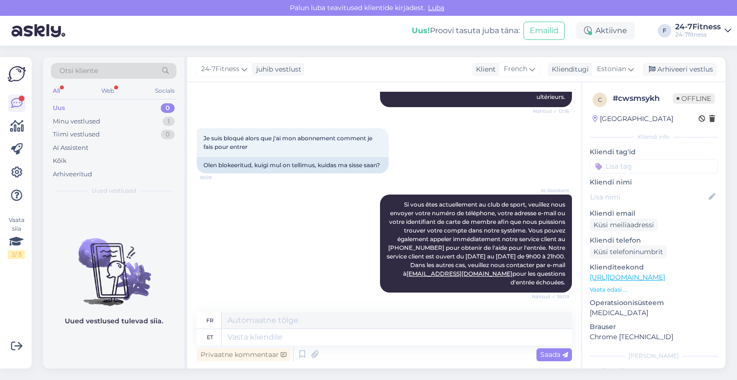  What do you see at coordinates (293, 165) in the screenshot?
I see `div: Olen blokeeritud, kuigi mul on tellimus, kuidas ma sisse saan?` at bounding box center [293, 165].